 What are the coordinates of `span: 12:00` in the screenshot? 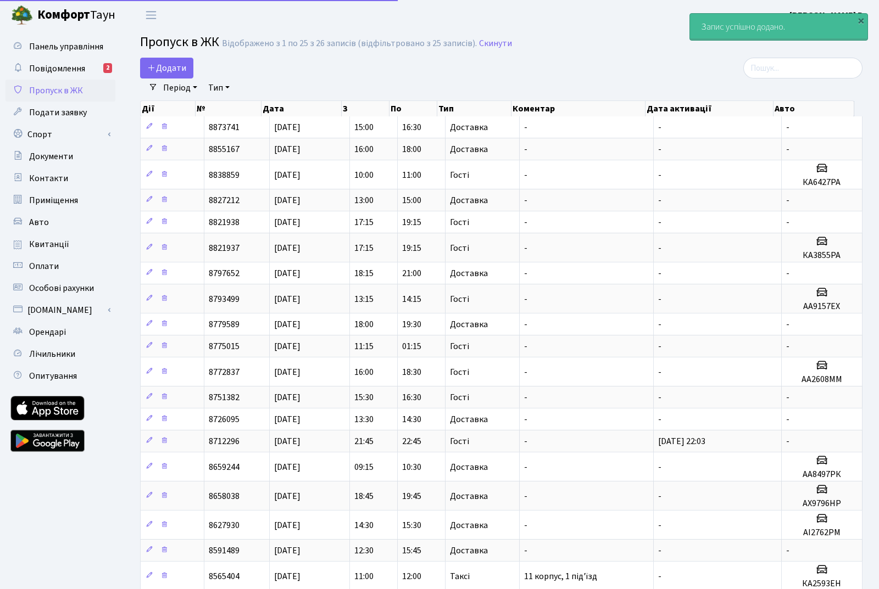 It's located at (411, 577).